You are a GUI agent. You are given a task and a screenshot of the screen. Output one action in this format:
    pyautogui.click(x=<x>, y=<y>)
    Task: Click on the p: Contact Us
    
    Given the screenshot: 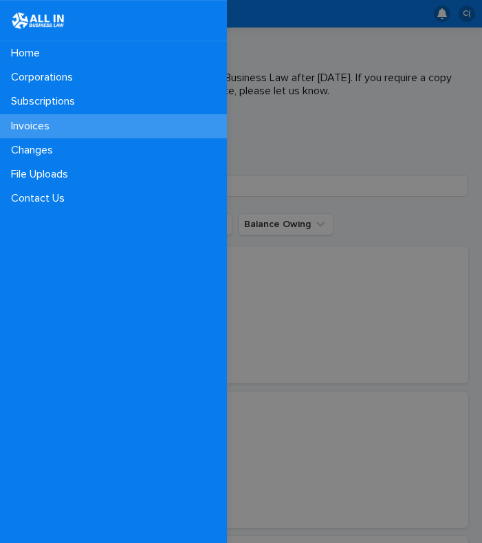 What is the action you would take?
    pyautogui.click(x=41, y=198)
    